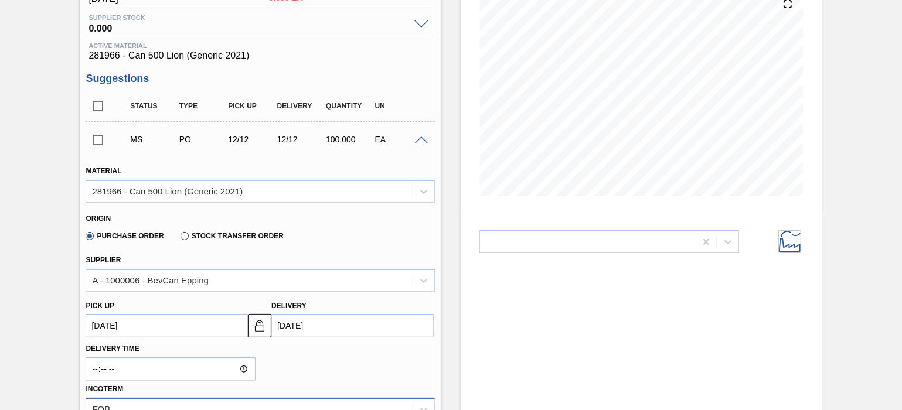  What do you see at coordinates (260, 46) in the screenshot?
I see `span: Active Material` at bounding box center [260, 46].